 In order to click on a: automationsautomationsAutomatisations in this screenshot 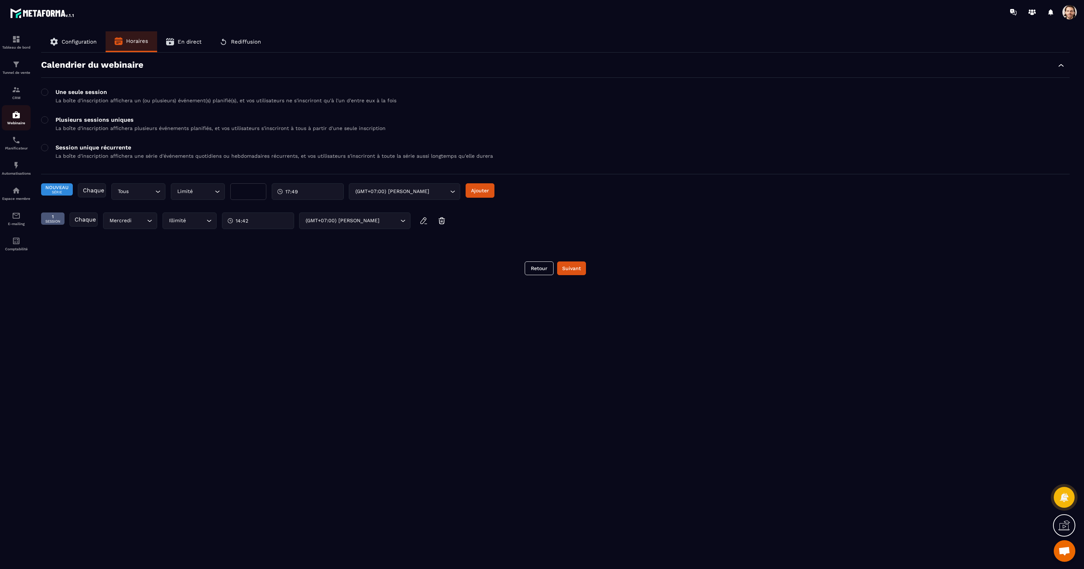, I will do `click(16, 168)`.